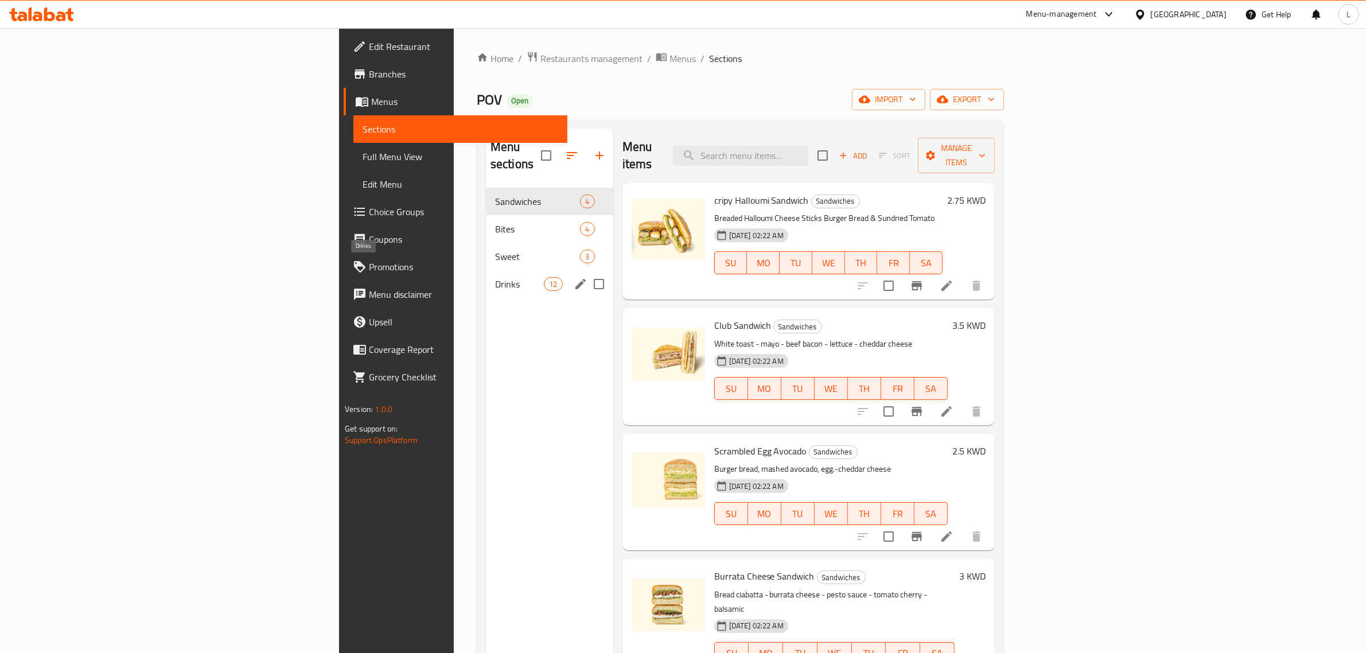  I want to click on h2: Menu items, so click(641, 155).